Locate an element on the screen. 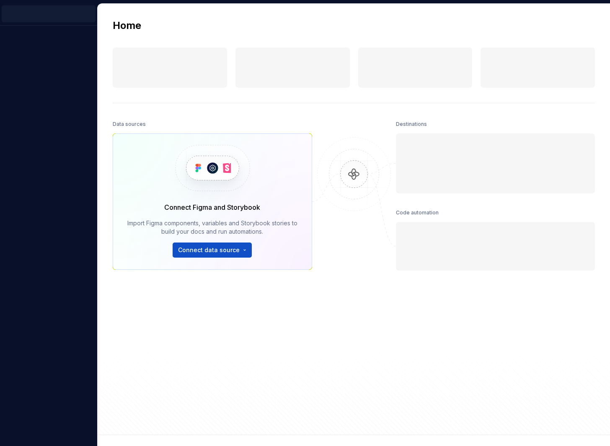 The height and width of the screenshot is (446, 610). h2: Home is located at coordinates (127, 26).